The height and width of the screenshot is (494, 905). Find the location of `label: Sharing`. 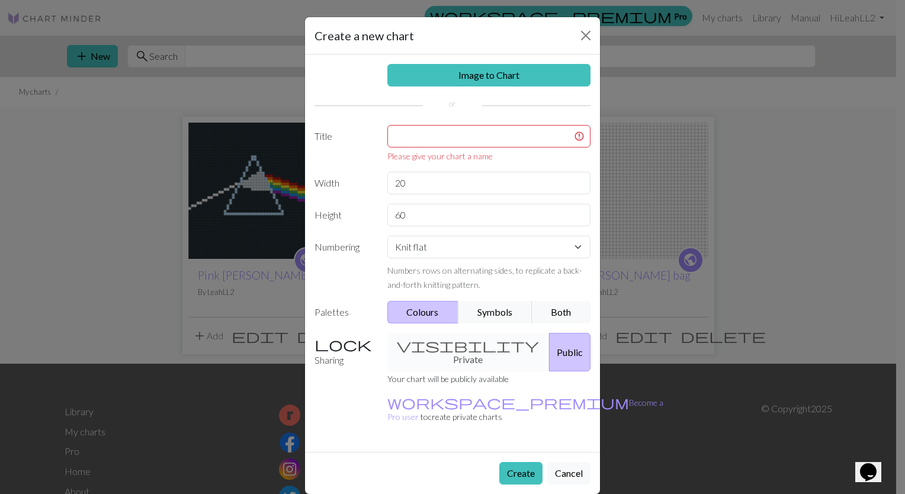

label: Sharing is located at coordinates (344, 352).